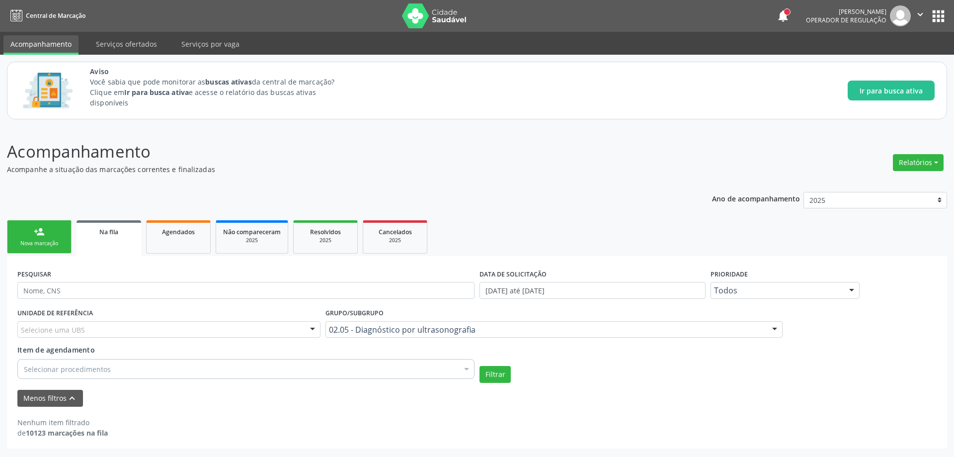  What do you see at coordinates (55, 313) in the screenshot?
I see `label: UNIDADE DE REFERÊNCIA` at bounding box center [55, 313].